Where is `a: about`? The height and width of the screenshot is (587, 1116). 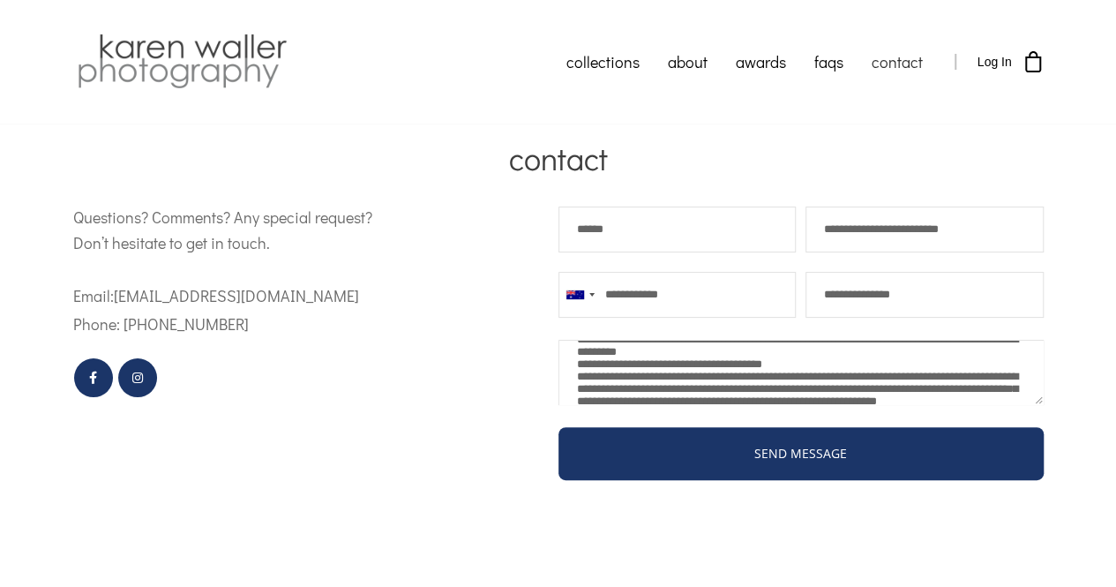
a: about is located at coordinates (687, 62).